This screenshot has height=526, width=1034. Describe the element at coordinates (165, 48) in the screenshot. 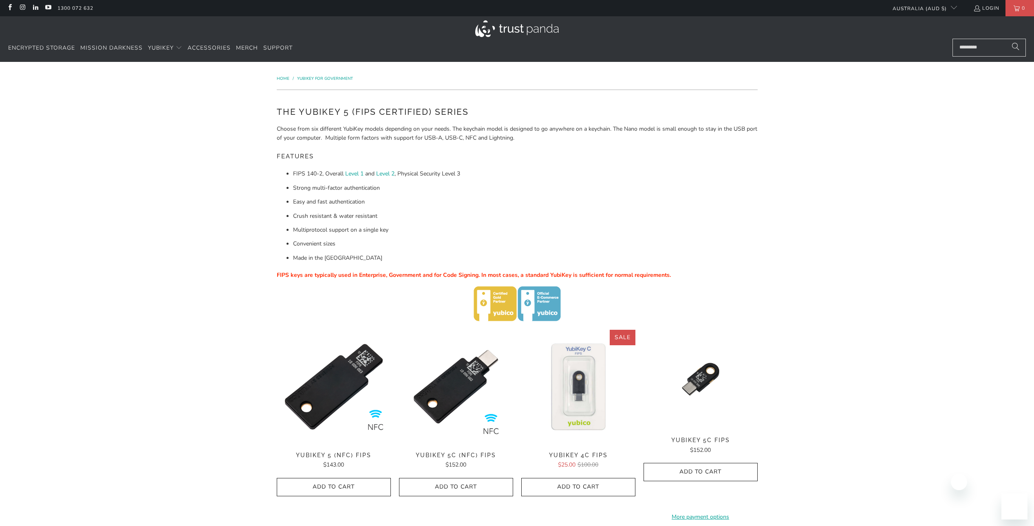

I see `summary: YubiKey` at that location.